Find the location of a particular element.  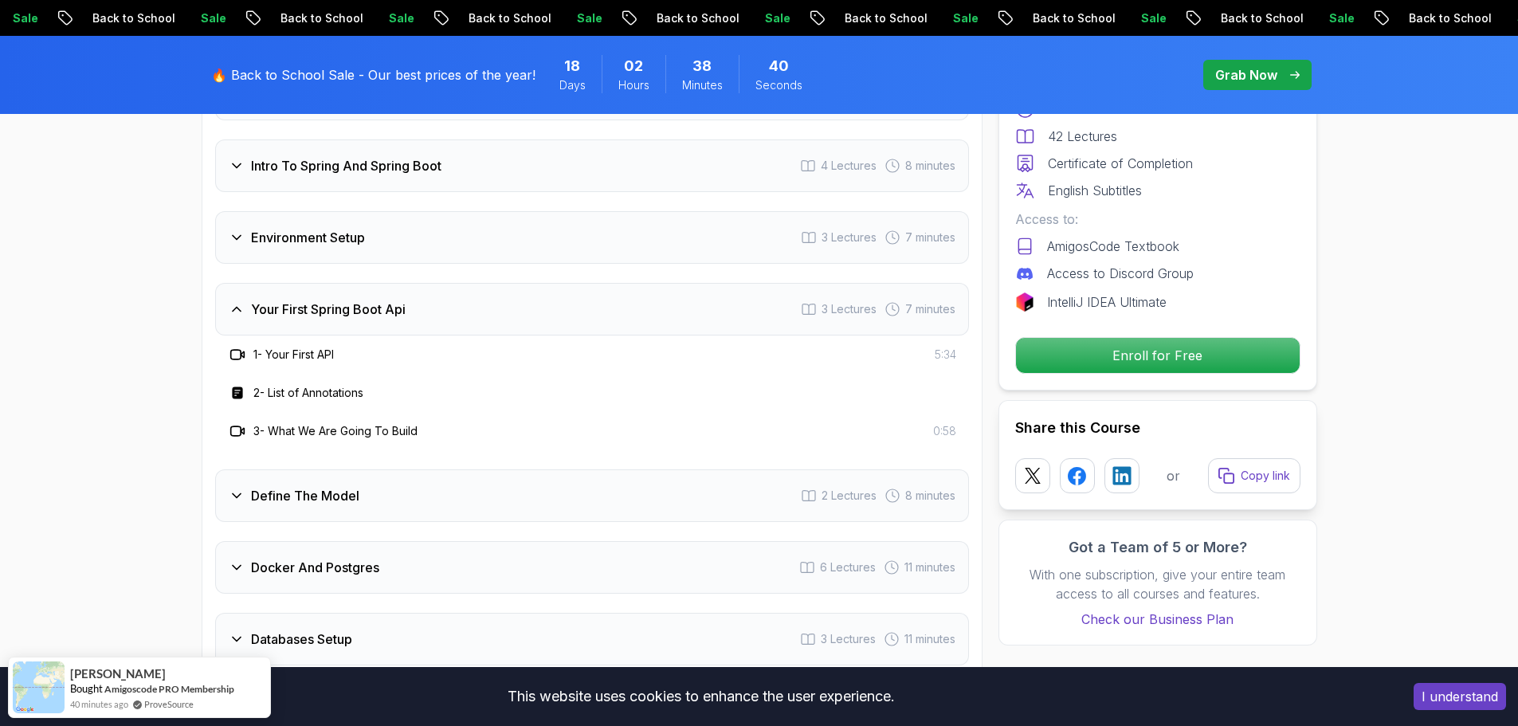

p: Access to: is located at coordinates (1158, 219).